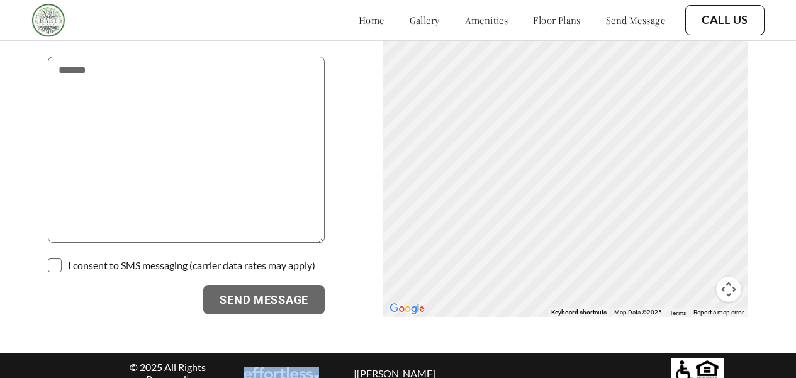  I want to click on button: Keyboard shortcuts, so click(579, 313).